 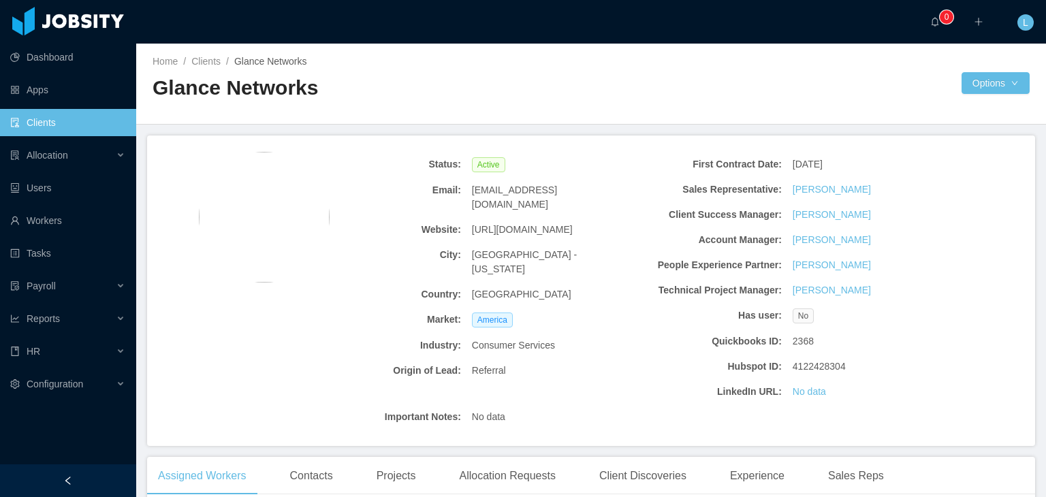 What do you see at coordinates (67, 253) in the screenshot?
I see `a: icon: profileTasks` at bounding box center [67, 253].